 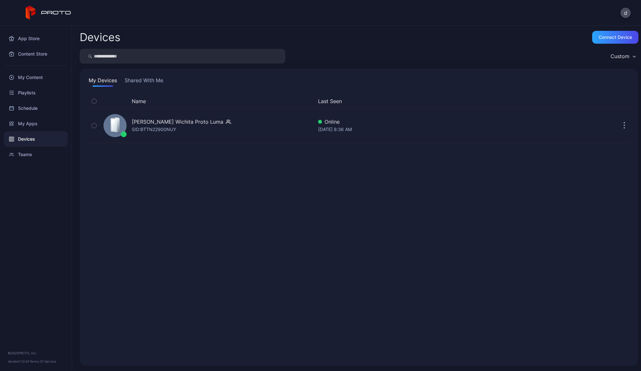 I want to click on span: Version 1.12.0 •, so click(x=19, y=361).